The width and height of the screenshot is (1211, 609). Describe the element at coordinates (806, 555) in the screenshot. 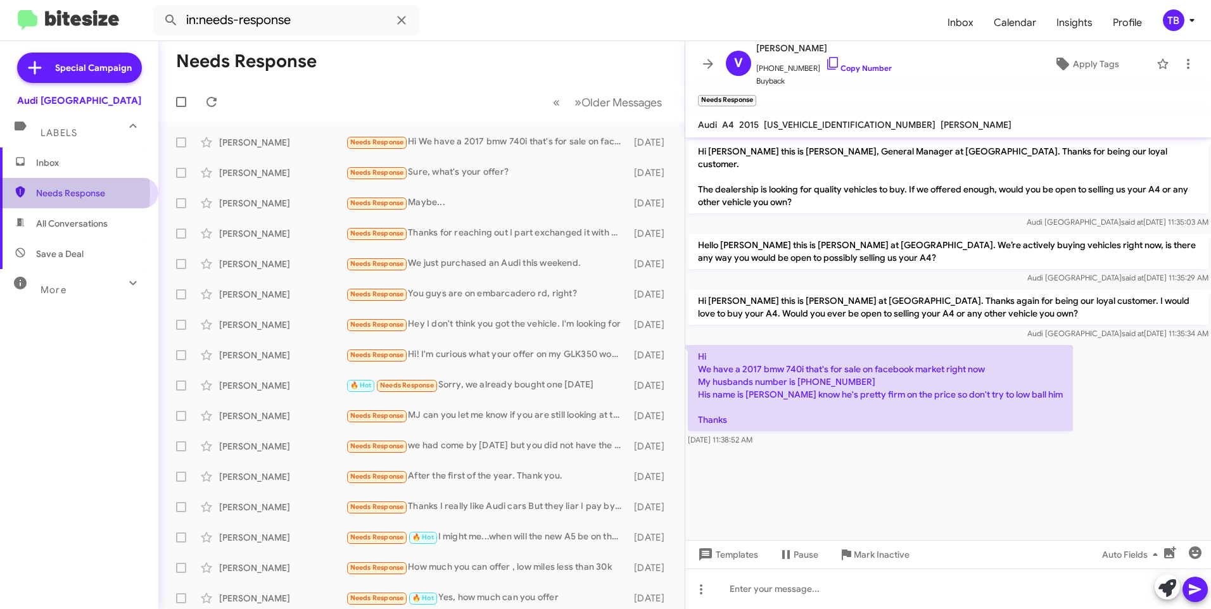

I see `span: Pause` at that location.